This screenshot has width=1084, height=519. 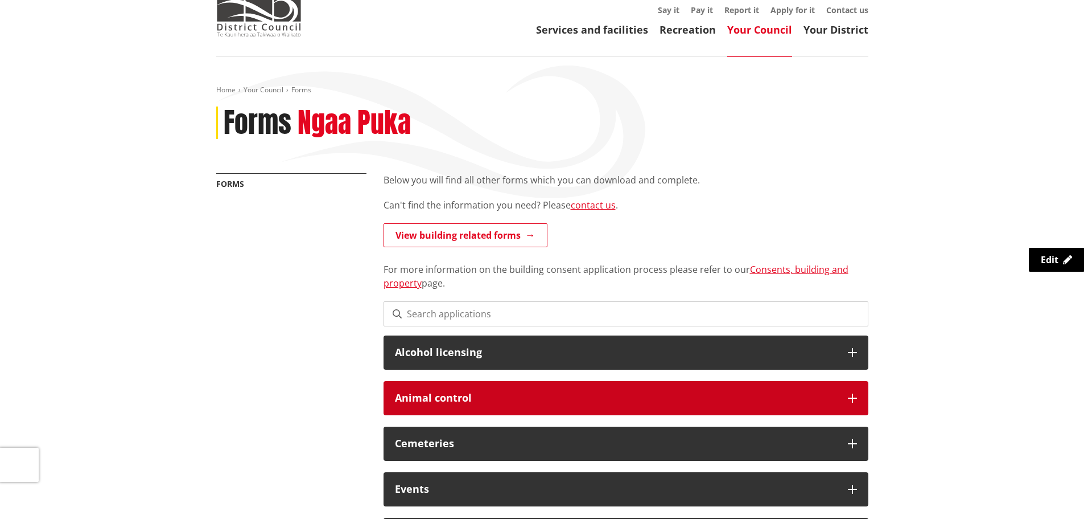 I want to click on a: Your District, so click(x=836, y=30).